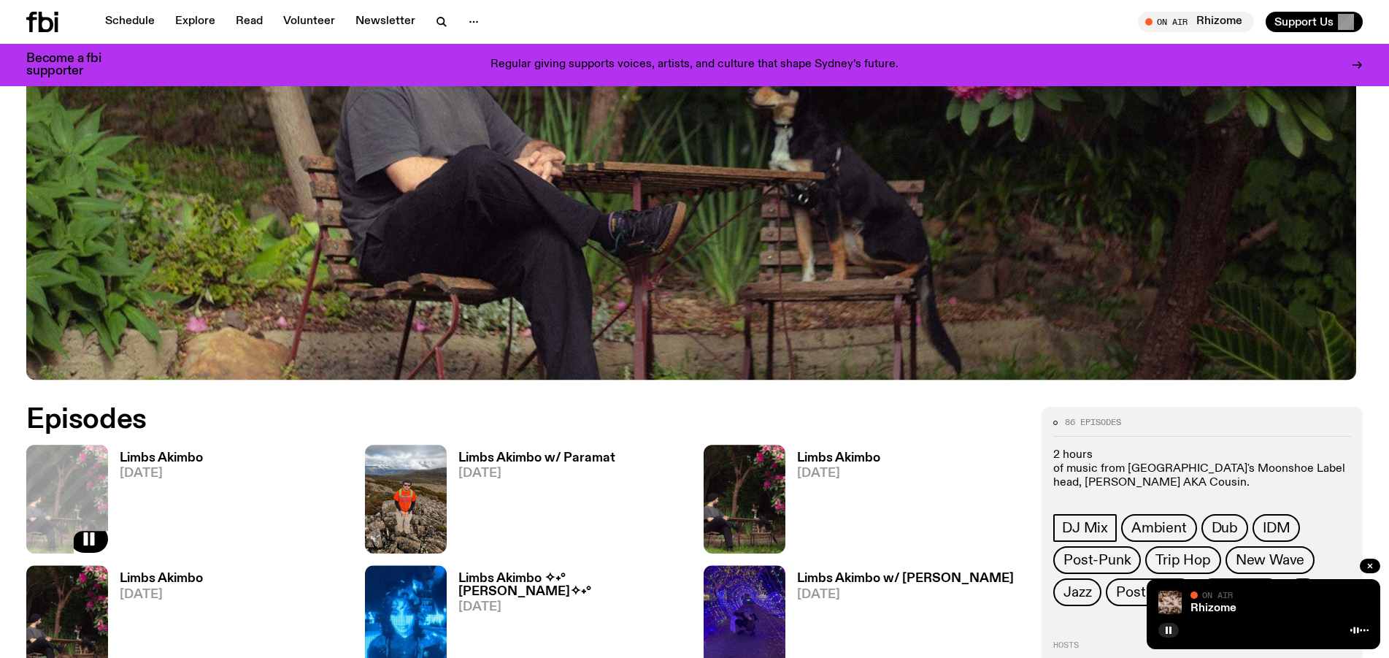  Describe the element at coordinates (1303, 22) in the screenshot. I see `span: Support Us` at that location.